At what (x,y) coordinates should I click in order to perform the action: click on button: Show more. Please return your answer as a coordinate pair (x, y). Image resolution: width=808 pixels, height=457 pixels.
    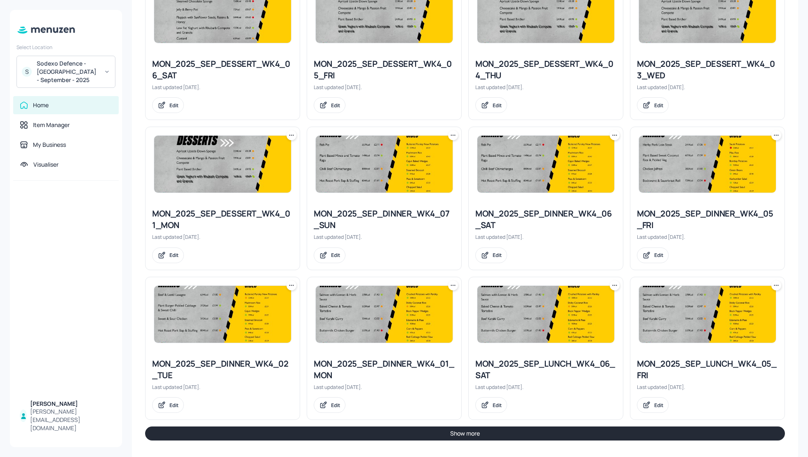
    Looking at the image, I should click on (465, 433).